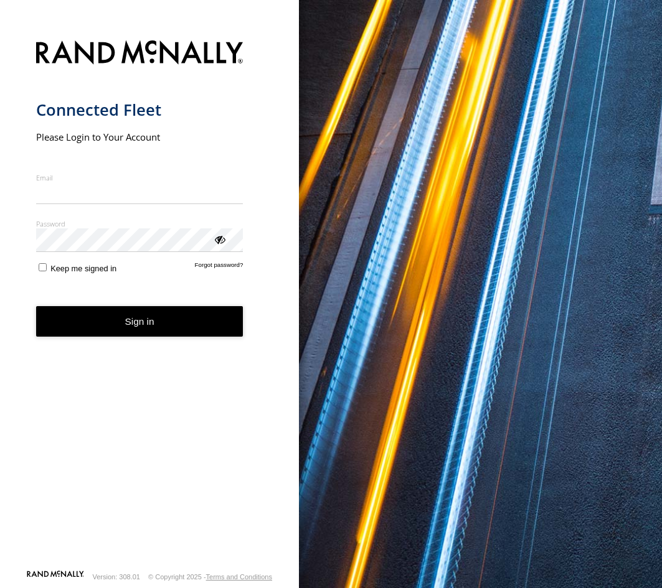 This screenshot has height=588, width=662. Describe the element at coordinates (55, 577) in the screenshot. I see `a: Visit our Website` at that location.